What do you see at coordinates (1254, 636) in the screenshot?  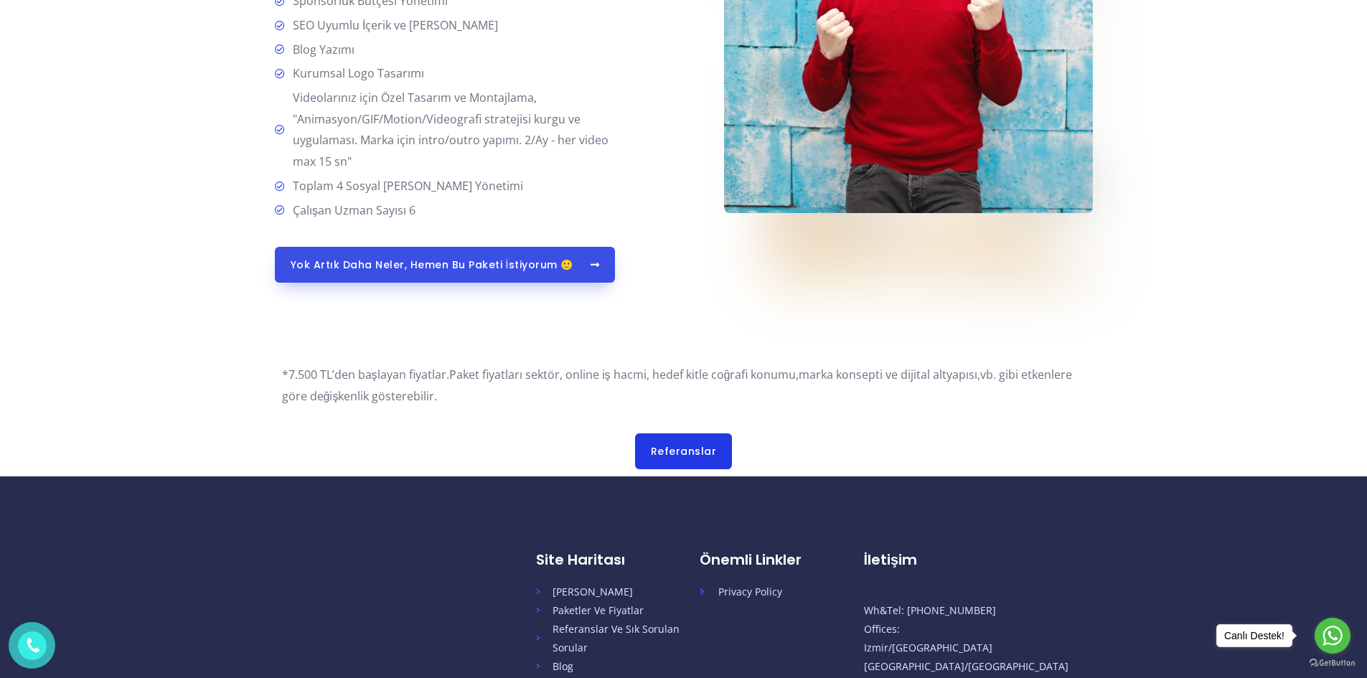 I see `a: Canlı Destek!` at bounding box center [1254, 636].